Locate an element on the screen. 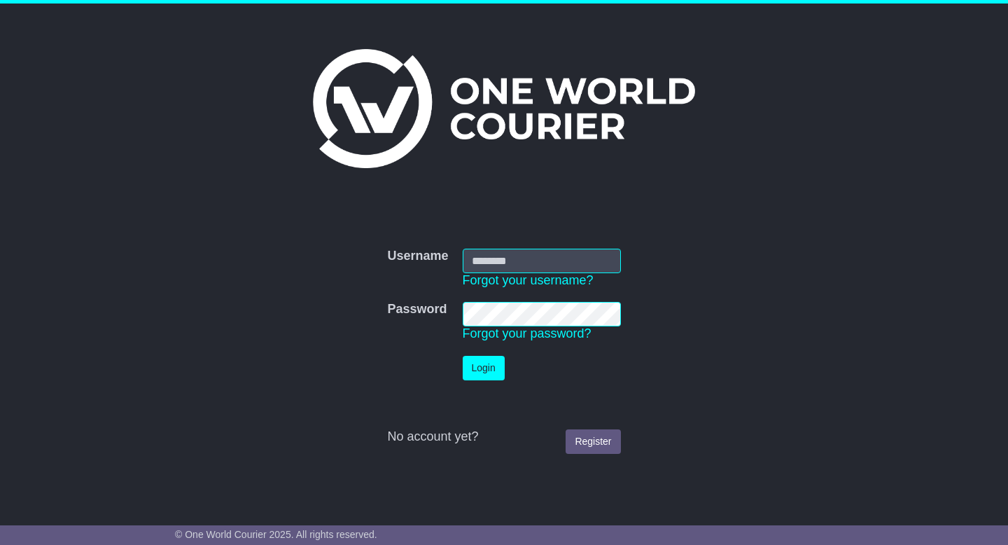 The width and height of the screenshot is (1008, 545). button: Login is located at coordinates (484, 368).